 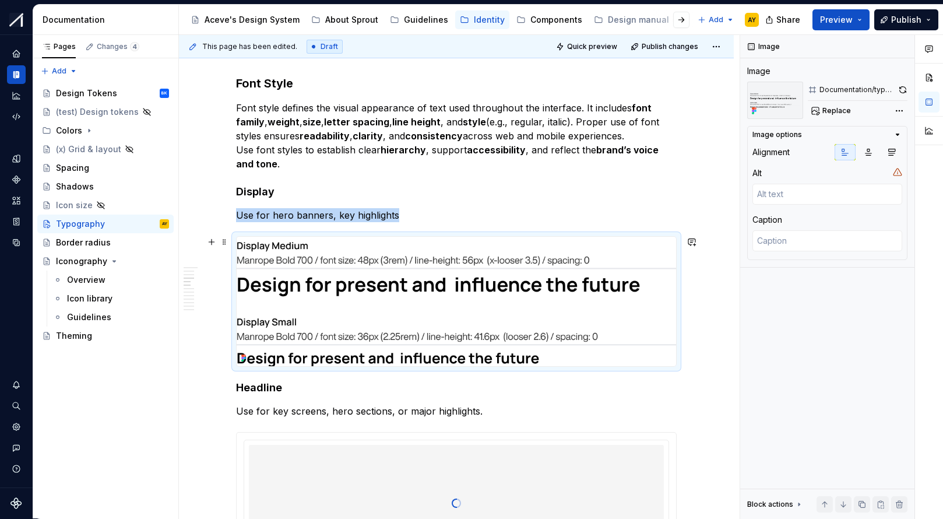 I want to click on a: Overview, so click(x=111, y=280).